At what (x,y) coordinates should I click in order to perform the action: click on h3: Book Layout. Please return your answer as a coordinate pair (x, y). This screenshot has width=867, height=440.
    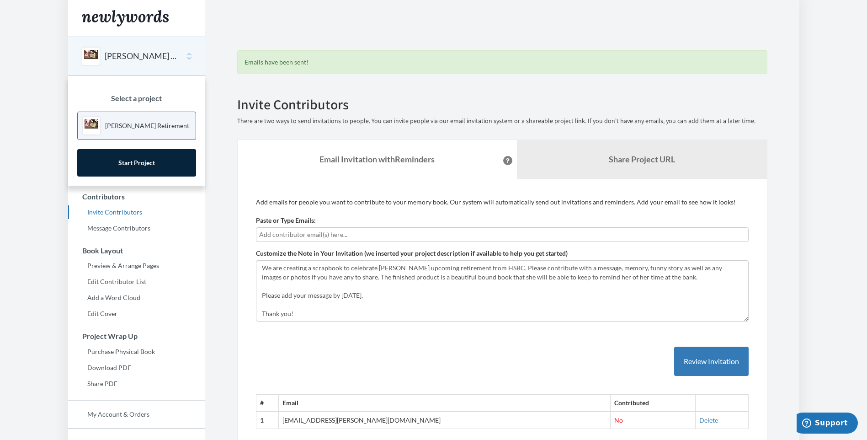
    Looking at the image, I should click on (137, 251).